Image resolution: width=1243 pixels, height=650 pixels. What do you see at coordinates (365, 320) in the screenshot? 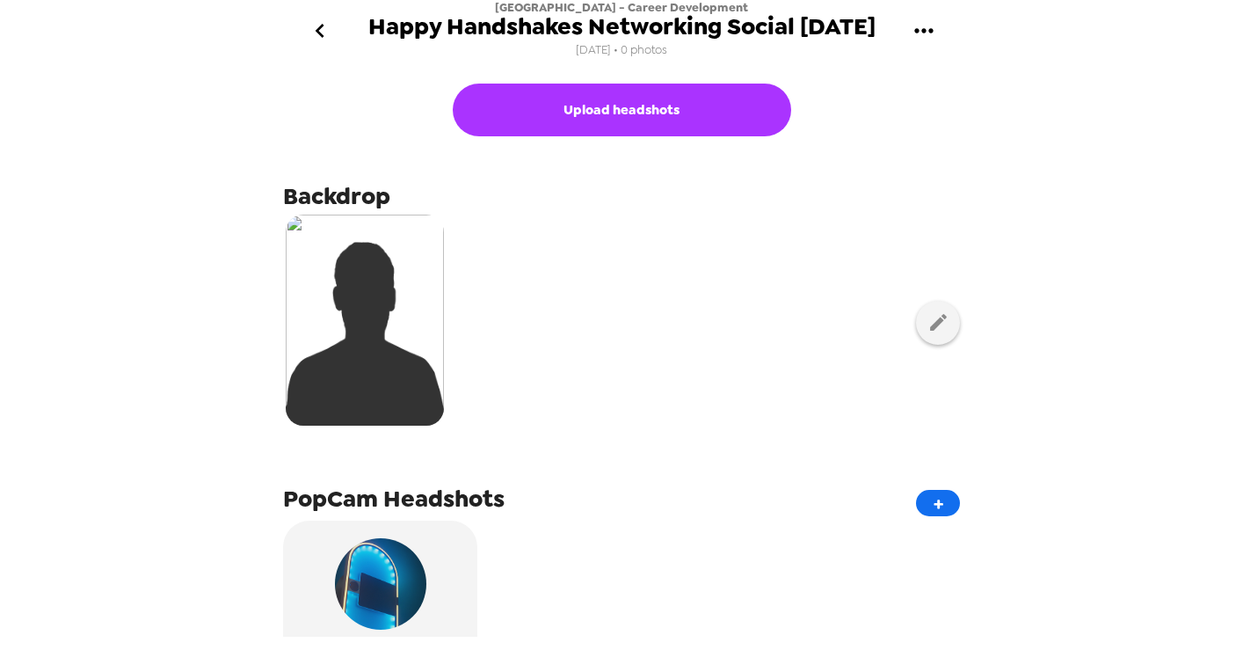
I see `img: silhouette` at bounding box center [365, 320].